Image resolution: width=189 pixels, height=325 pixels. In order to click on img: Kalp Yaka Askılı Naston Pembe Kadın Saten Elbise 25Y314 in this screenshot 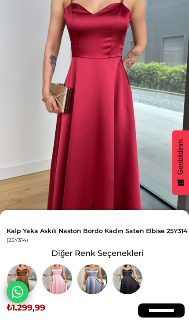, I will do `click(57, 279)`.